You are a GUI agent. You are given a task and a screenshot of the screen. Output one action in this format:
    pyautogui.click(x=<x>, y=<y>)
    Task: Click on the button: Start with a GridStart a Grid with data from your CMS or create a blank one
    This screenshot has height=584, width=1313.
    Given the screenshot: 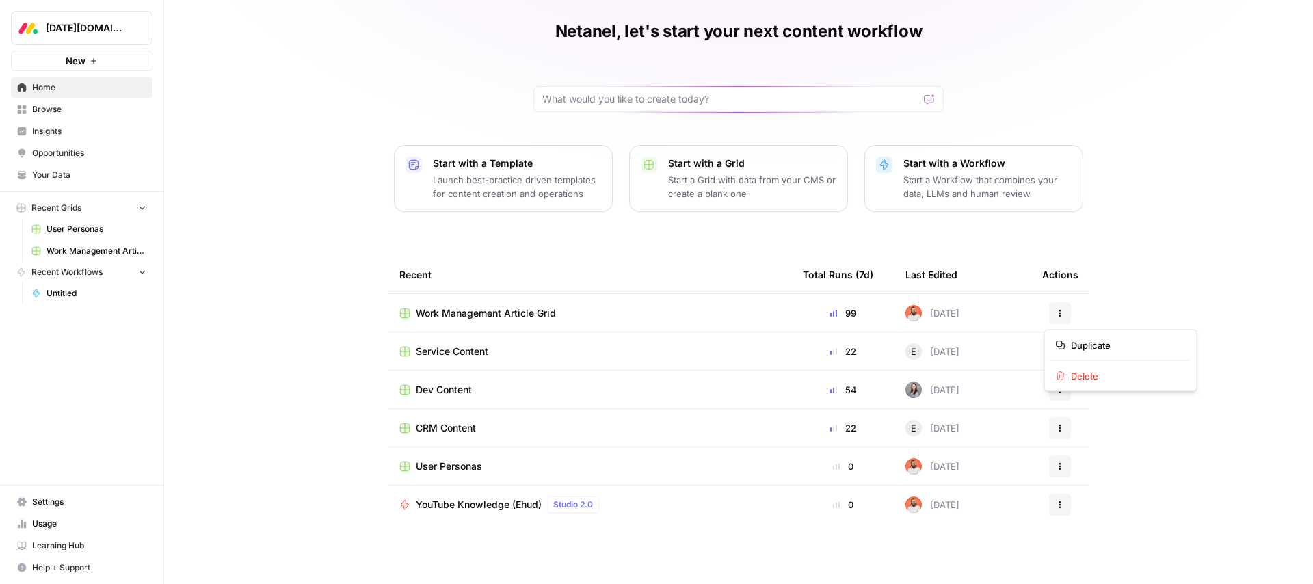 What is the action you would take?
    pyautogui.click(x=739, y=179)
    